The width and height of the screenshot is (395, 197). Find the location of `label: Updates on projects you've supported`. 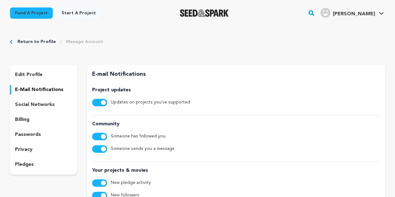

label: Updates on projects you've supported is located at coordinates (151, 103).